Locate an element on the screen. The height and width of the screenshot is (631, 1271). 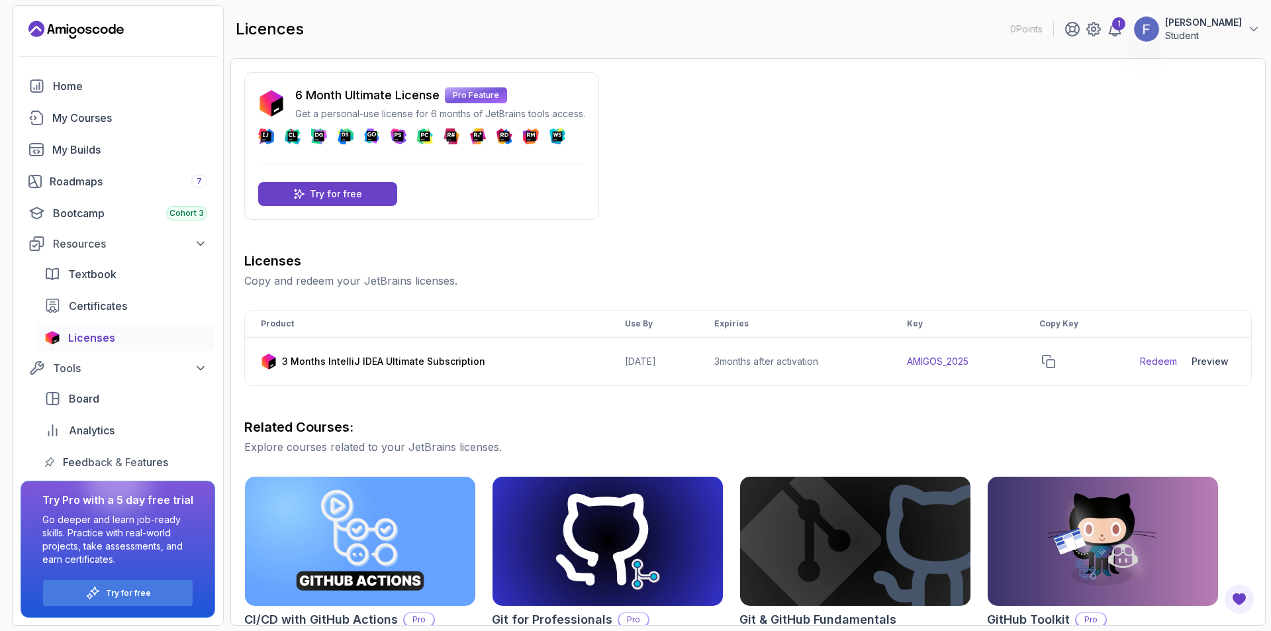
div: Preview is located at coordinates (1210, 362).